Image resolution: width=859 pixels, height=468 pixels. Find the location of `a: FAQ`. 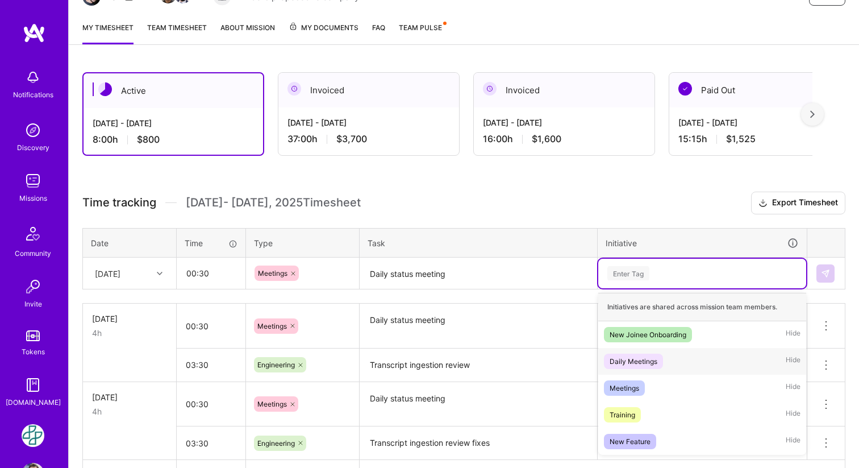

a: FAQ is located at coordinates (378, 33).